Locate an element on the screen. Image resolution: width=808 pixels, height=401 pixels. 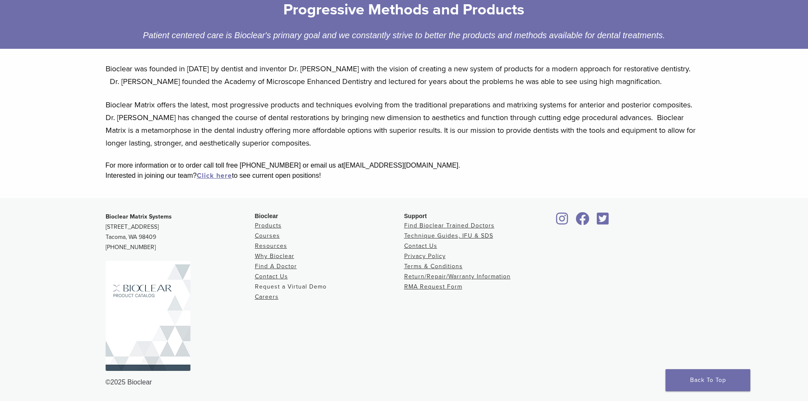
span: Bioclear is located at coordinates (267, 216).